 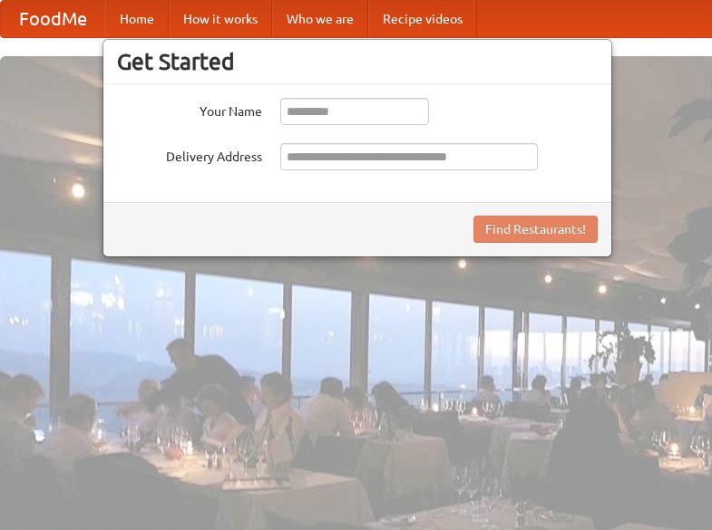 I want to click on a: How it works, so click(x=220, y=19).